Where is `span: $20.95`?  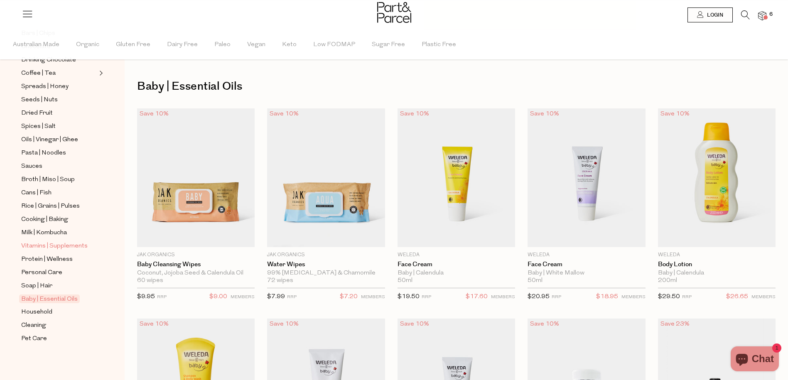
span: $20.95 is located at coordinates (538, 297).